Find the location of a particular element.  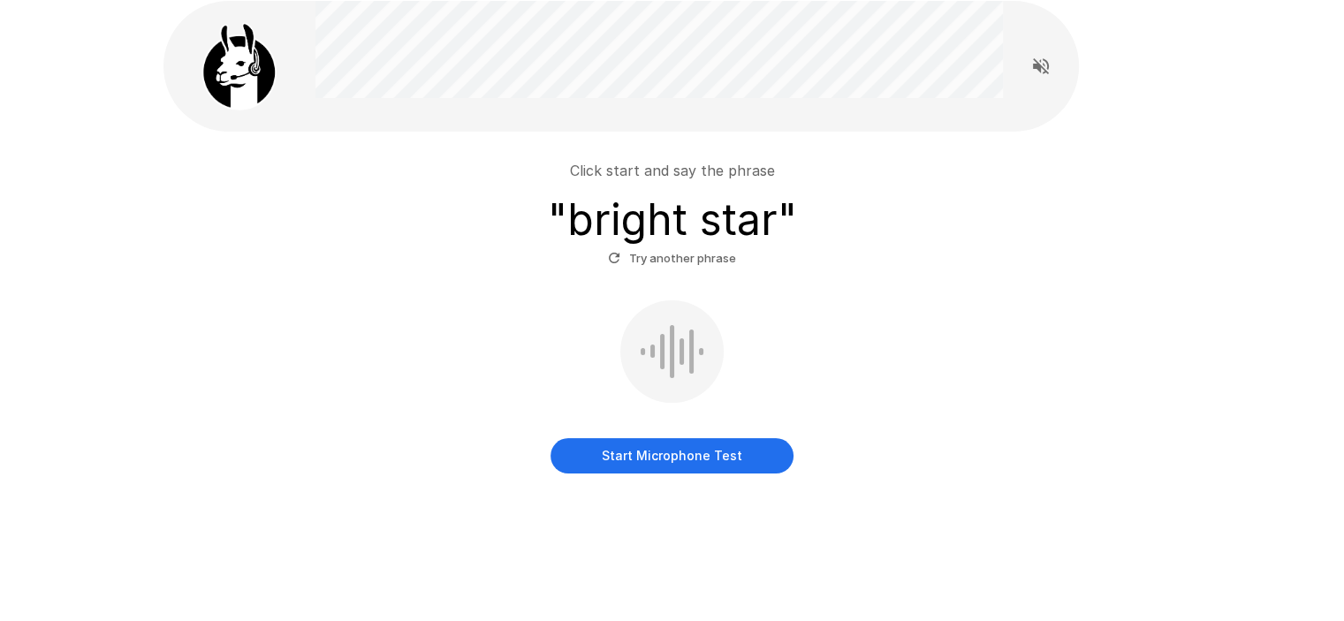

p: Click start and say the phrase is located at coordinates (672, 170).